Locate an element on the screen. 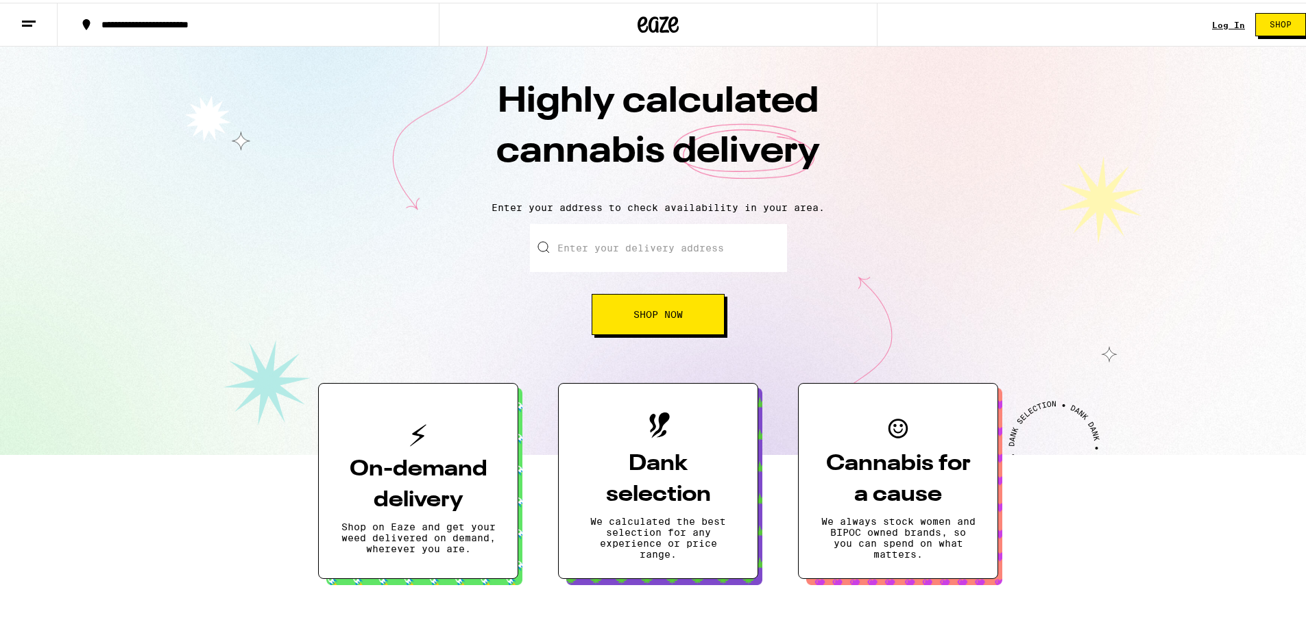 The height and width of the screenshot is (631, 1306). p: We calculated the best selection for any experience or price range. is located at coordinates (658, 535).